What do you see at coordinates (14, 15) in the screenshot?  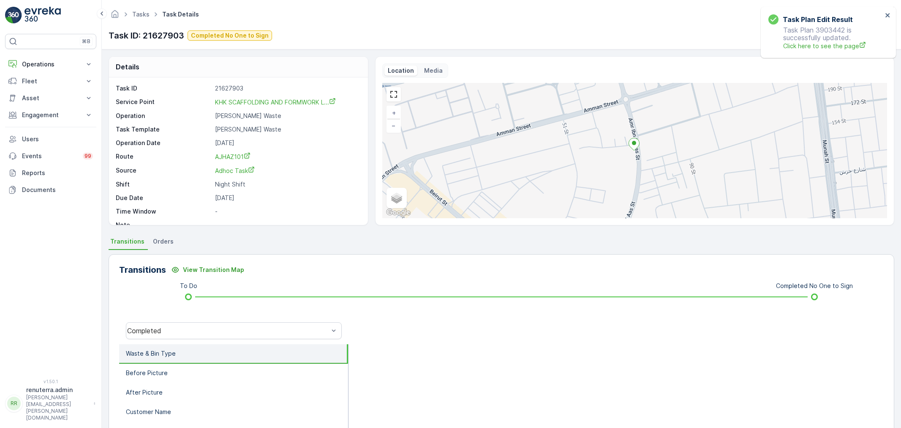 I see `img: logo` at bounding box center [14, 15].